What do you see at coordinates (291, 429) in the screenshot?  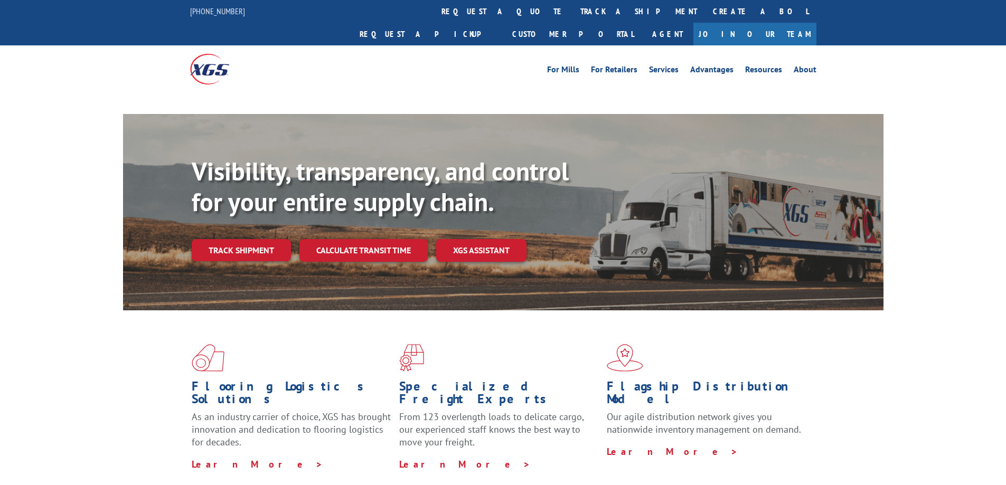 I see `span: As an industry carrier of choice, XGS has brought innovation and dedication to flooring logistics...` at bounding box center [291, 429].